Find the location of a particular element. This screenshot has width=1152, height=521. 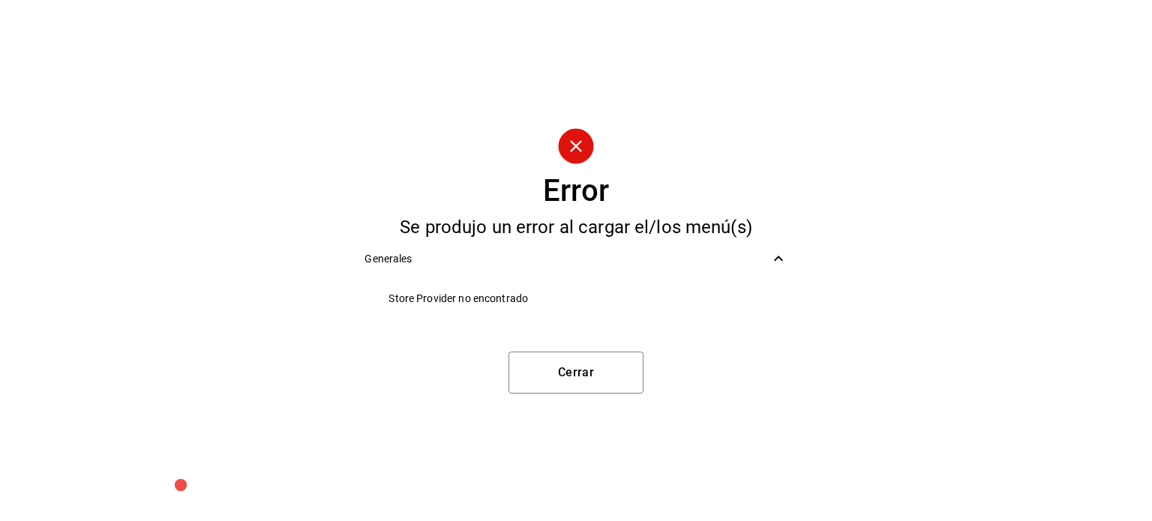

div: Error is located at coordinates (576, 191).